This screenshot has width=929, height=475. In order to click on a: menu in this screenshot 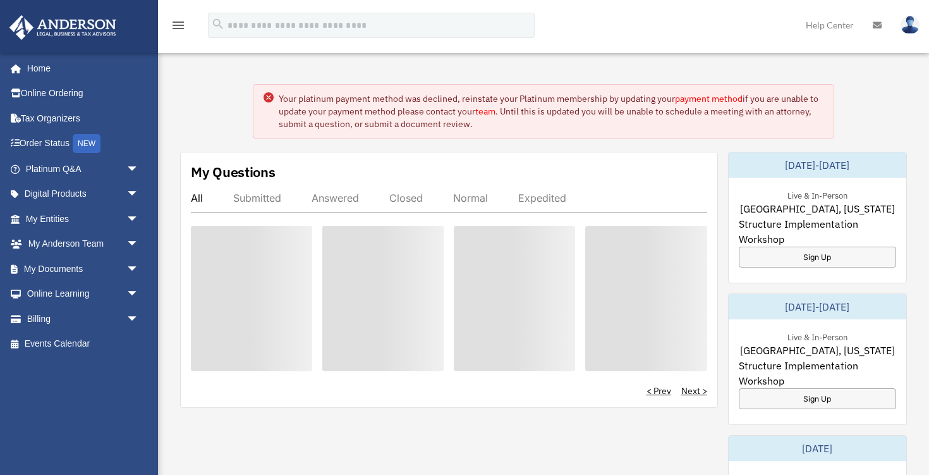, I will do `click(178, 27)`.